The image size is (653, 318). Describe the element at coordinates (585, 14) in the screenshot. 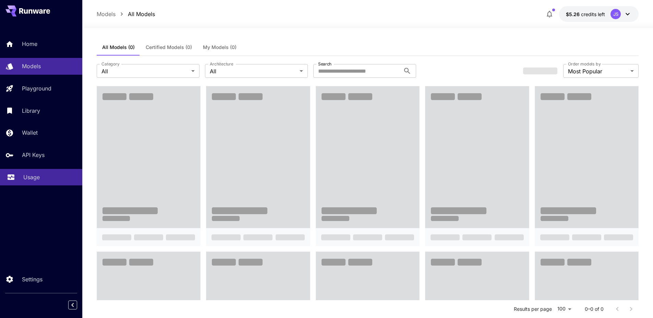

I see `div: $5.26462` at that location.